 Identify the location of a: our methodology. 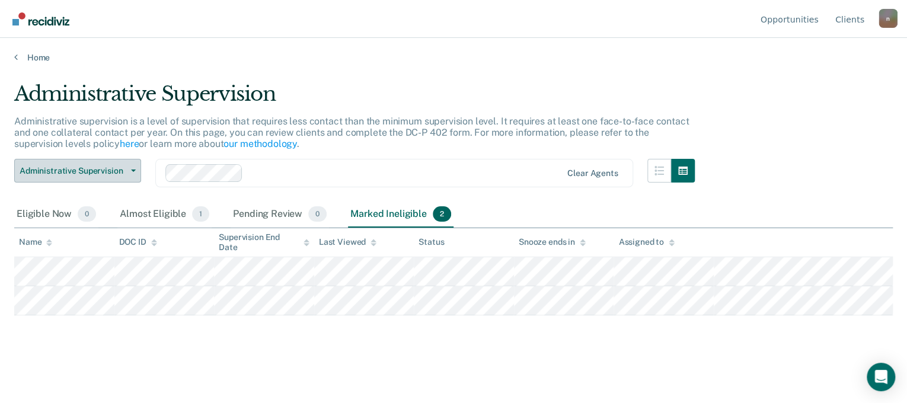
(260, 143).